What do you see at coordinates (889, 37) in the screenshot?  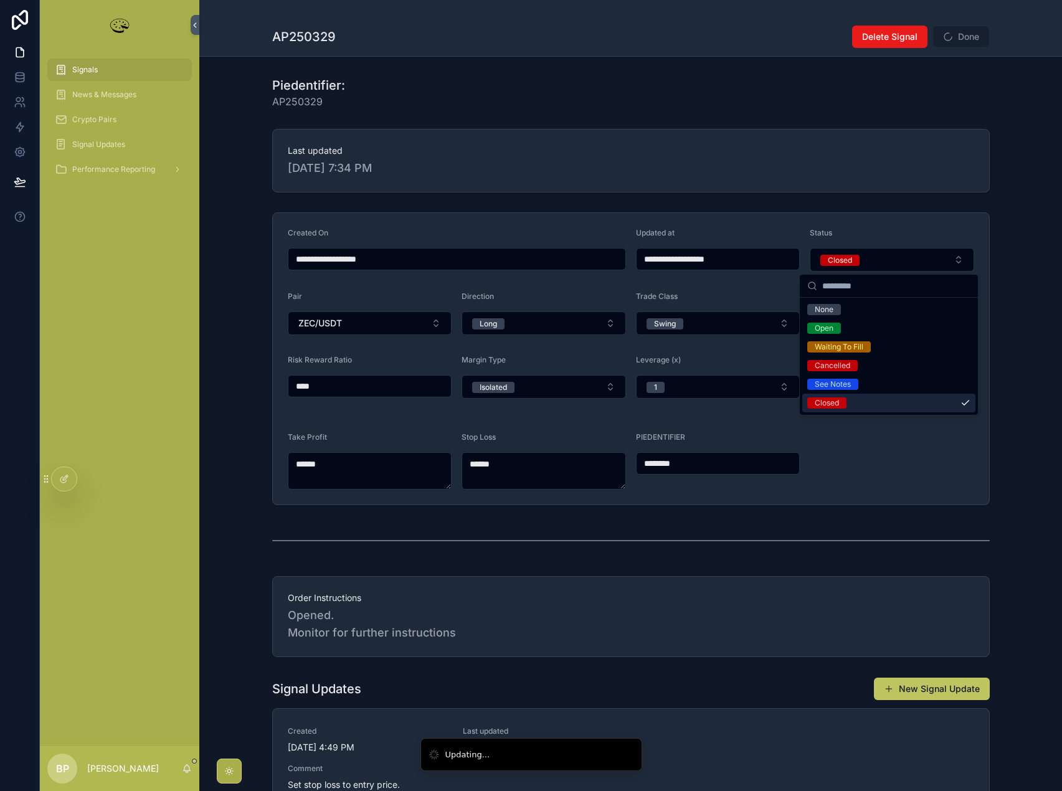 I see `button: Delete Signal` at bounding box center [889, 37].